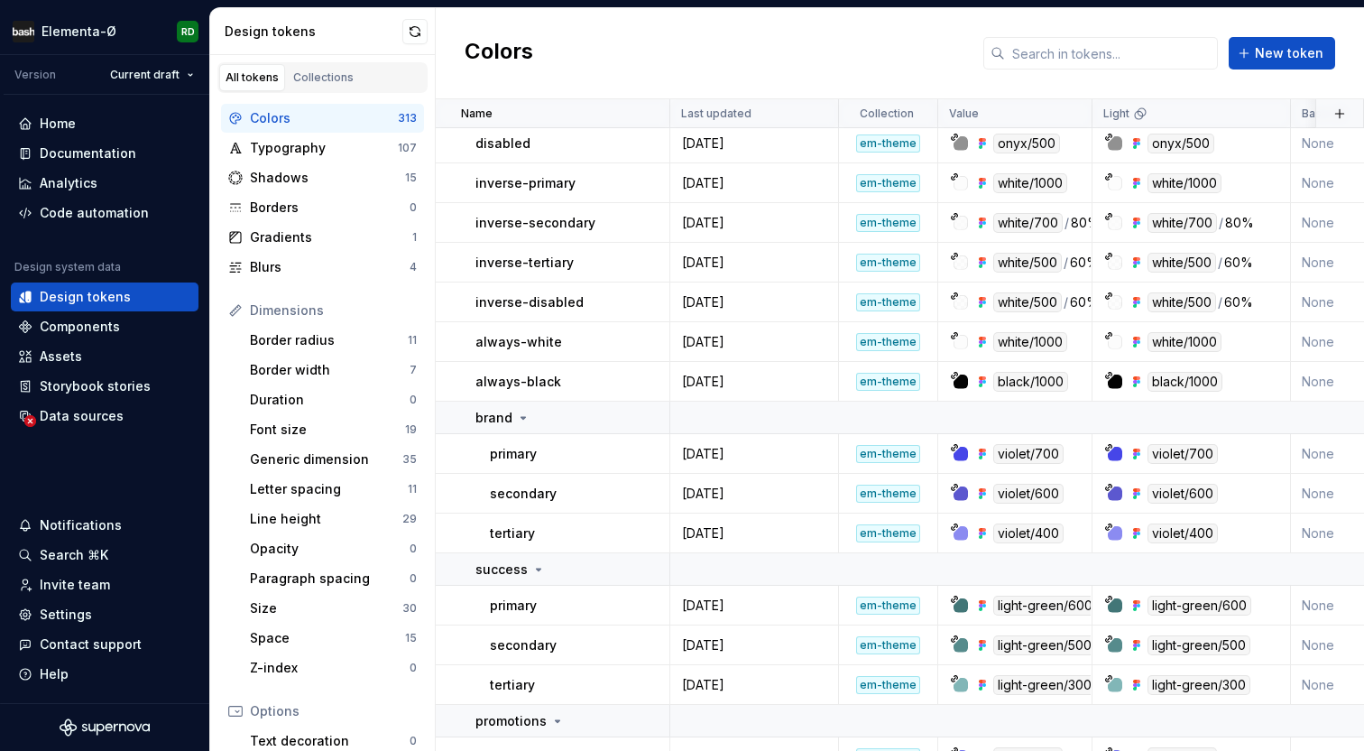 This screenshot has height=751, width=1364. Describe the element at coordinates (329, 668) in the screenshot. I see `div: Z-index` at that location.